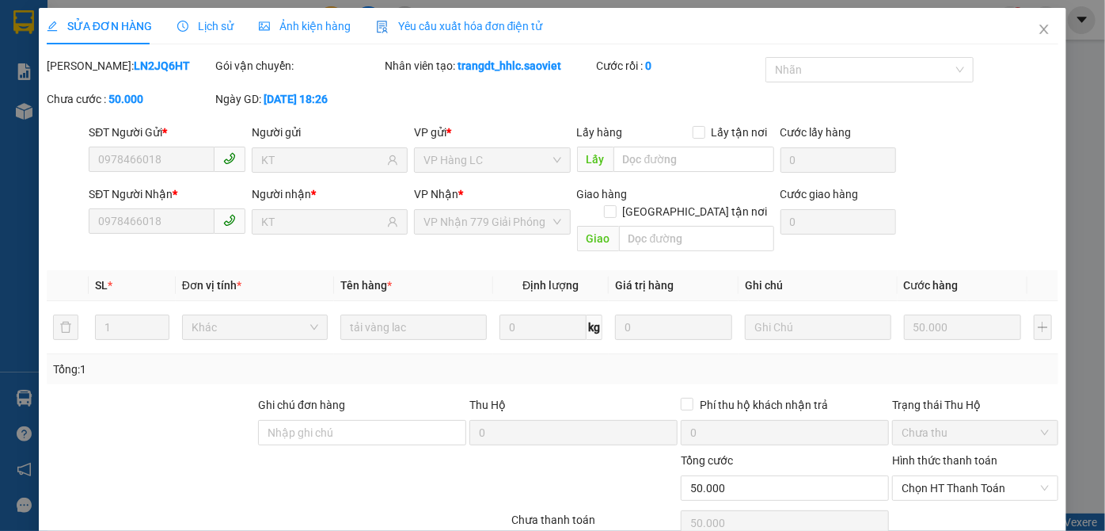  I want to click on input: Tên người gửi, so click(322, 160).